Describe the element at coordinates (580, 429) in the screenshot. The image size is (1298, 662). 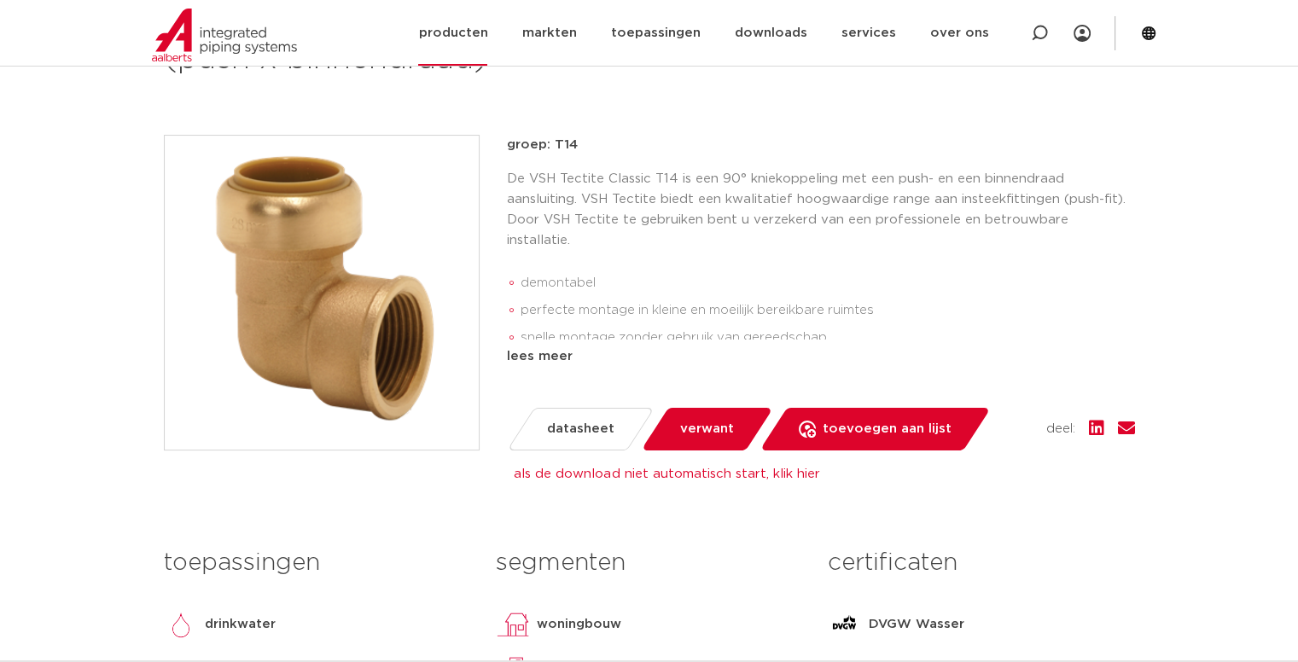
I see `span: datasheet` at that location.